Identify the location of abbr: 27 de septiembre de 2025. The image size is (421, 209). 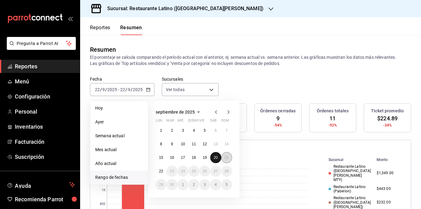
(215, 171).